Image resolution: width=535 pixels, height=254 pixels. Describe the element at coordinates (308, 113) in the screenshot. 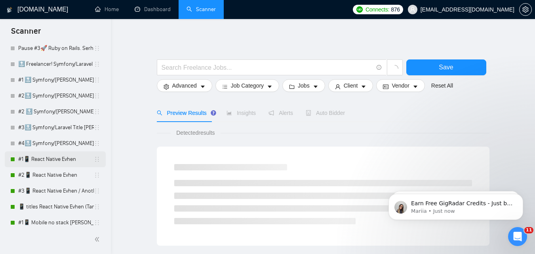

I see `span: robot` at that location.